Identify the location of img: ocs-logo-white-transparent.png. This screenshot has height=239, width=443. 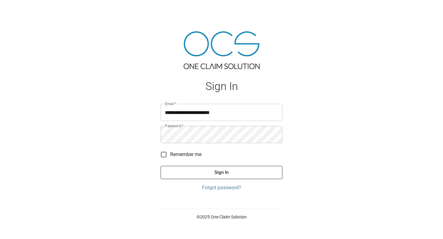
(20, 10).